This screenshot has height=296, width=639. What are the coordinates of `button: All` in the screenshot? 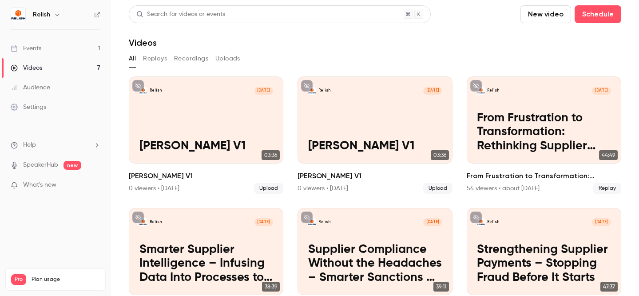 It's located at (132, 59).